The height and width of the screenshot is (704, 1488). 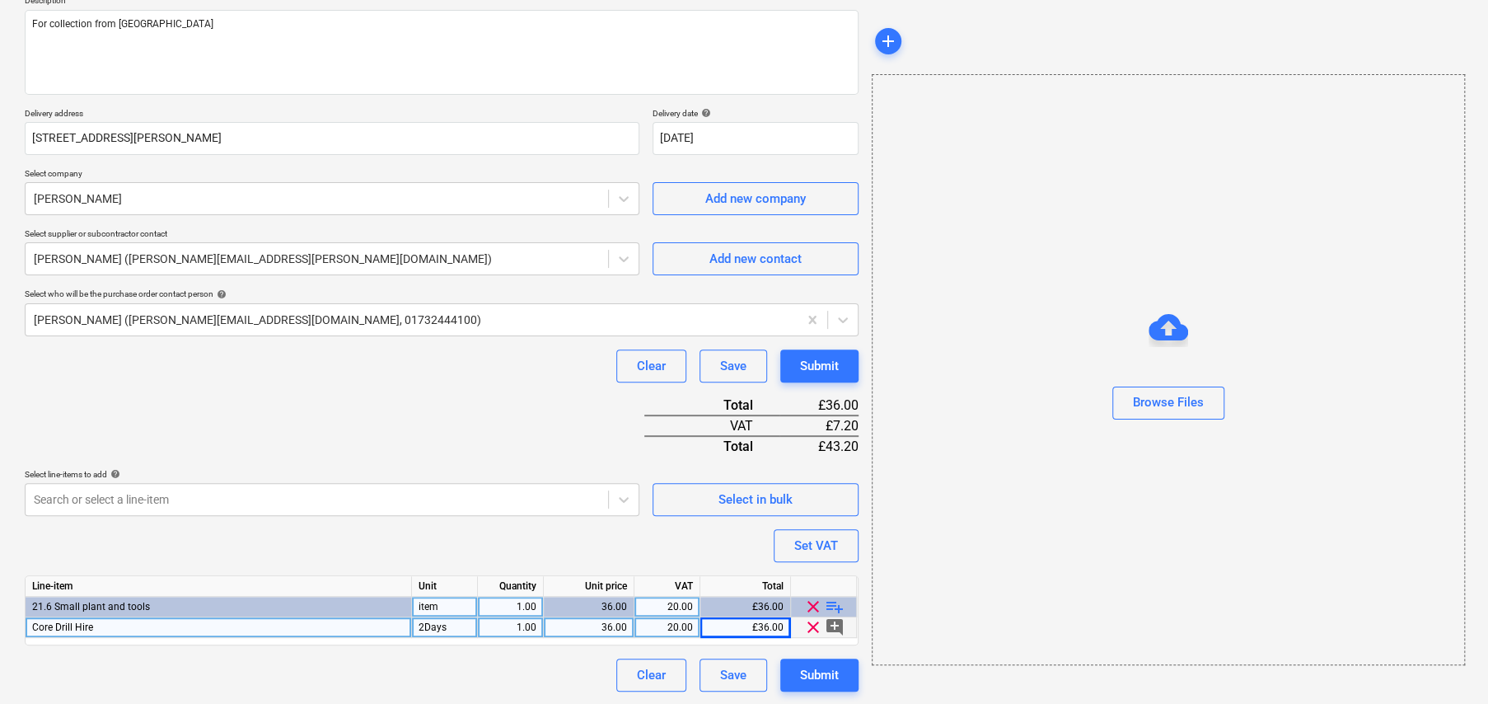 I want to click on div: Unit, so click(x=445, y=586).